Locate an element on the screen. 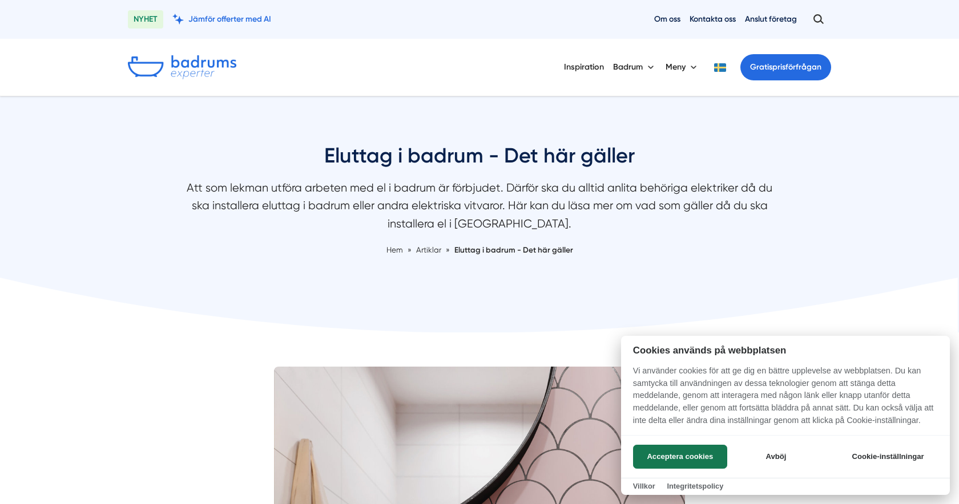 This screenshot has height=504, width=959. button: Acceptera cookies is located at coordinates (680, 457).